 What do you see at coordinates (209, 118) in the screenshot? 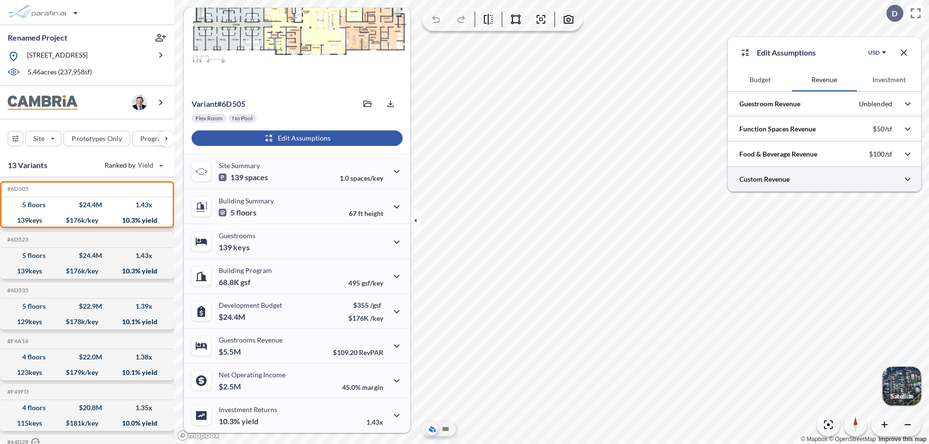
I see `p: Flex Room` at bounding box center [209, 118].